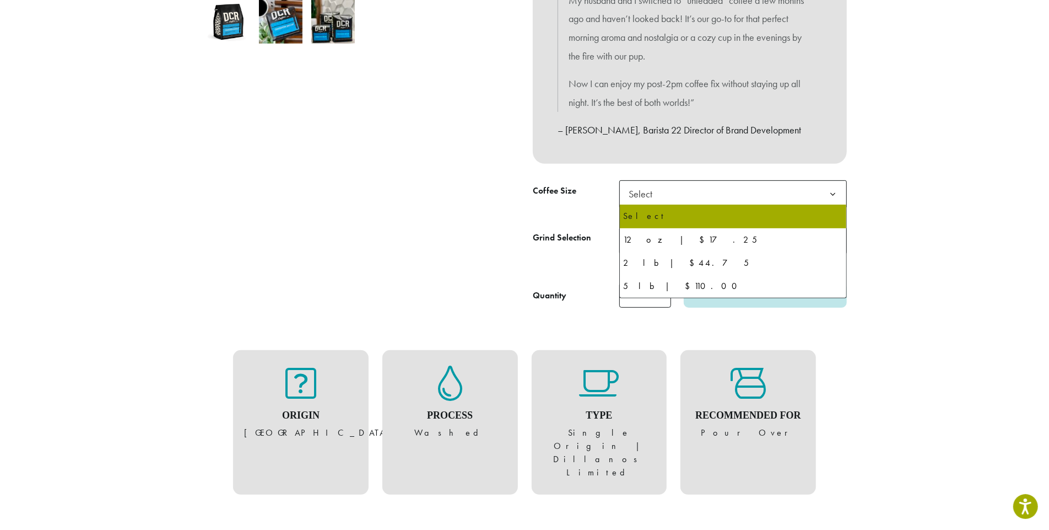 The image size is (1049, 530). What do you see at coordinates (733, 216) in the screenshot?
I see `li: Select` at bounding box center [733, 216].